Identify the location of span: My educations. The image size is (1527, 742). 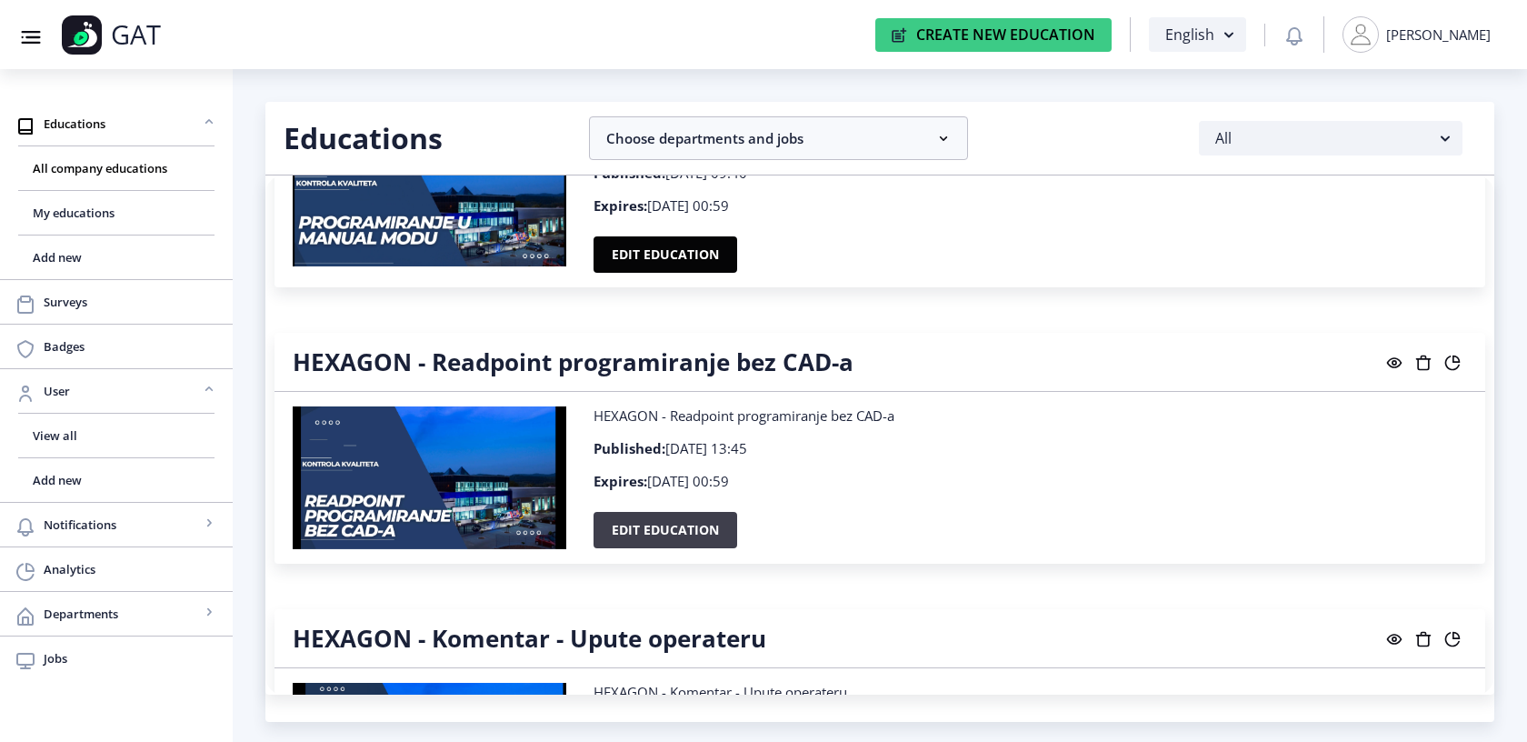
(116, 213).